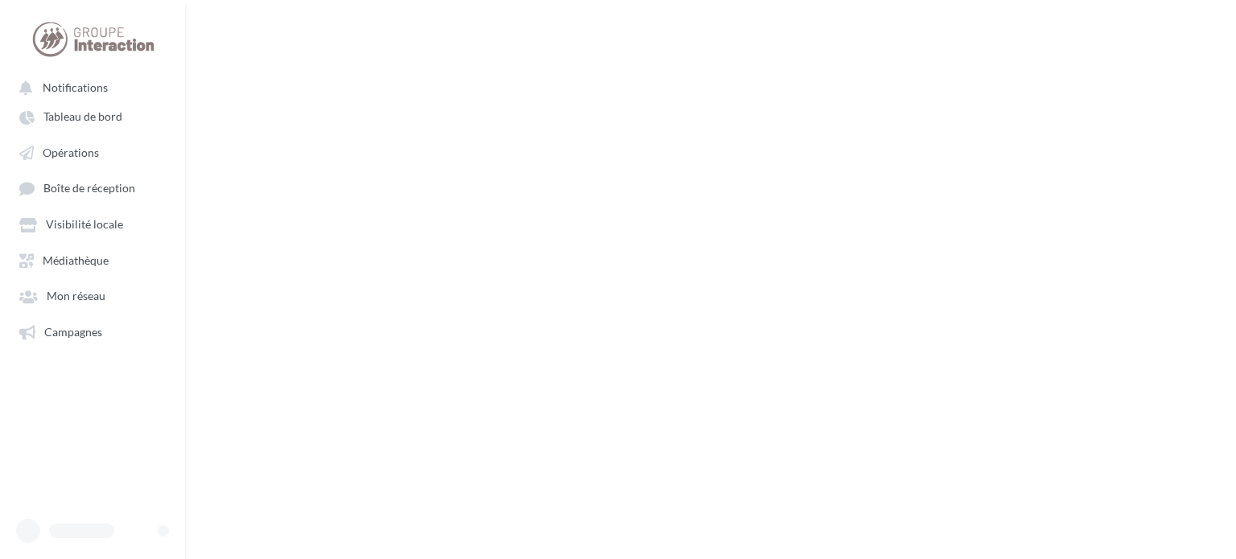 Image resolution: width=1236 pixels, height=559 pixels. What do you see at coordinates (85, 225) in the screenshot?
I see `span: Visibilité locale` at bounding box center [85, 225].